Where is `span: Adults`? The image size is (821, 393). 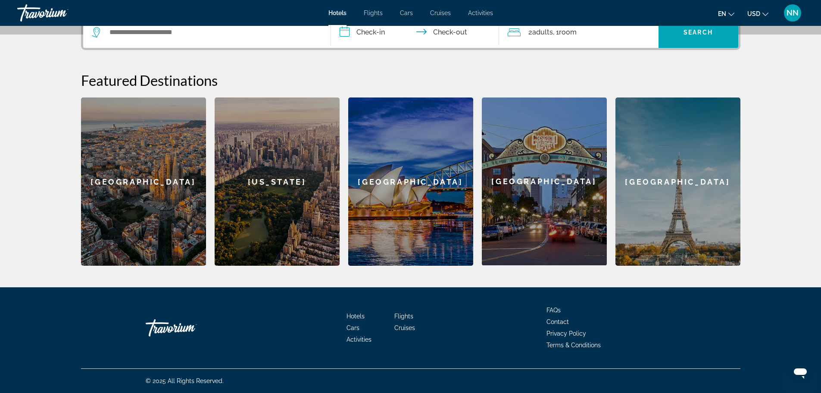 span: Adults is located at coordinates (543, 32).